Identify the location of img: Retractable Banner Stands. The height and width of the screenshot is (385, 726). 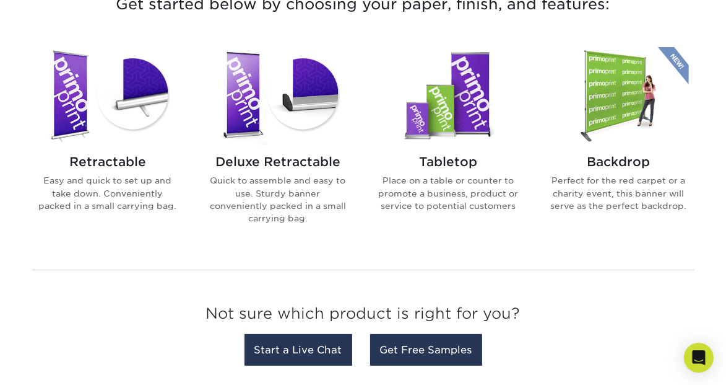
(108, 95).